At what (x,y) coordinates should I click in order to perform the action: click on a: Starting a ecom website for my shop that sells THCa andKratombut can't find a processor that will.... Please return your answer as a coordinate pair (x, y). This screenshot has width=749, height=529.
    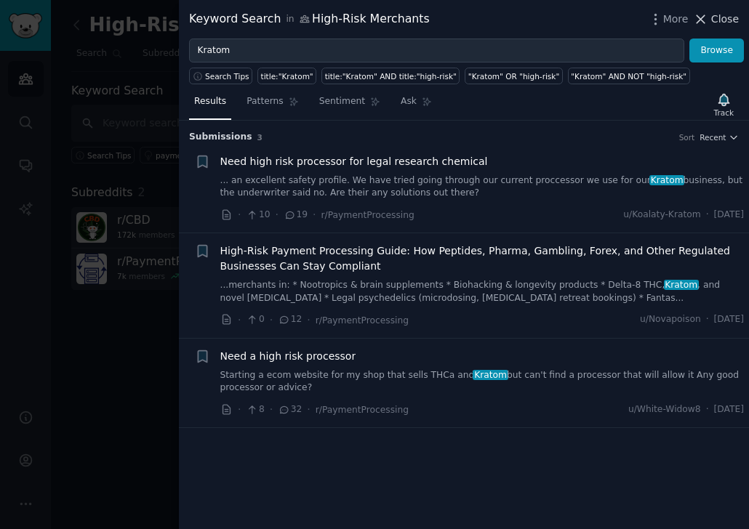
    Looking at the image, I should click on (482, 382).